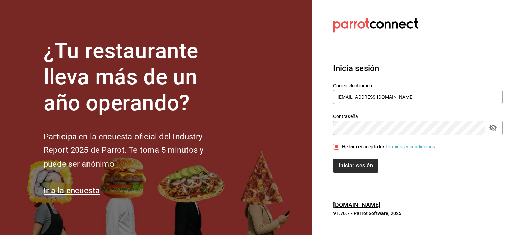 This screenshot has width=519, height=235. I want to click on h2: Participa en la encuesta oficial del Industry Report 2025 de Parrot. Te toma 5 minutos y puede se..., so click(135, 150).